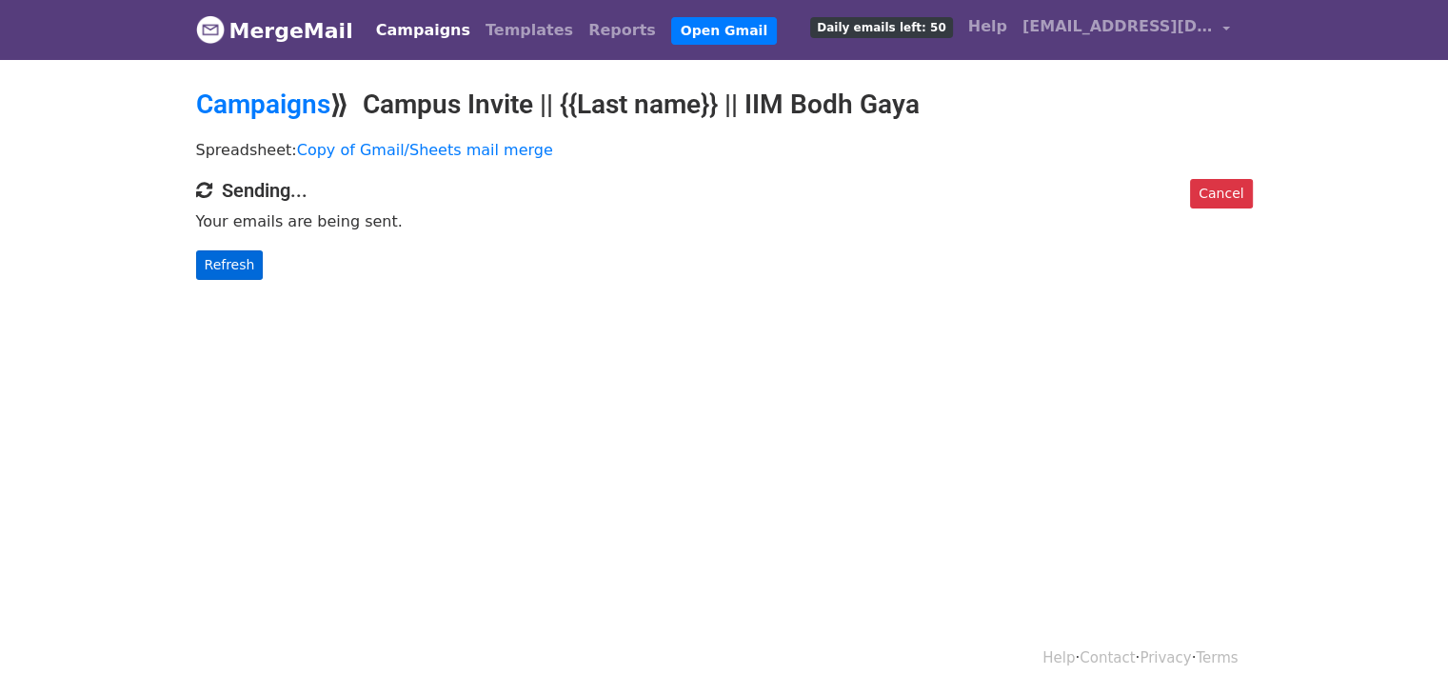 Image resolution: width=1448 pixels, height=695 pixels. Describe the element at coordinates (881, 28) in the screenshot. I see `span: Daily emails left: 50` at that location.